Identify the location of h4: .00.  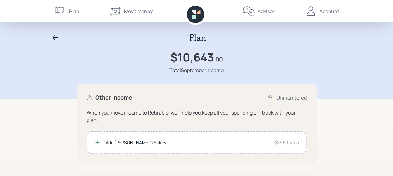
(218, 60).